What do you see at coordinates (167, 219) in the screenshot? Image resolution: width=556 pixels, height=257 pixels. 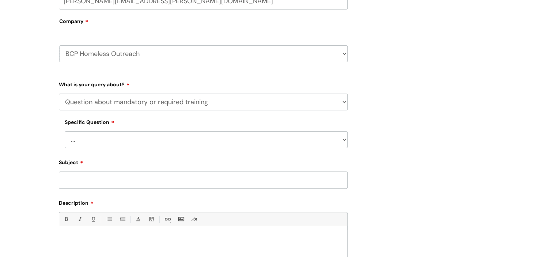 I see `a: Link` at bounding box center [167, 219].